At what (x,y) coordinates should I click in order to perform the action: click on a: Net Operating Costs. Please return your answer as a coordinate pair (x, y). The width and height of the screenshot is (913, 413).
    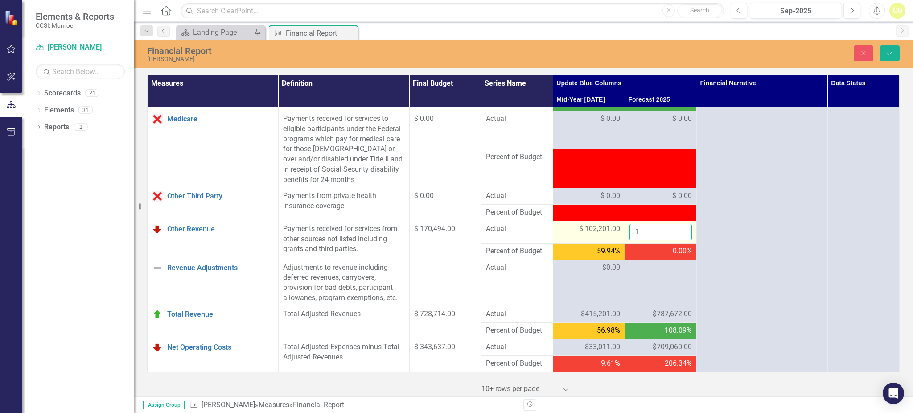
    Looking at the image, I should click on (220, 347).